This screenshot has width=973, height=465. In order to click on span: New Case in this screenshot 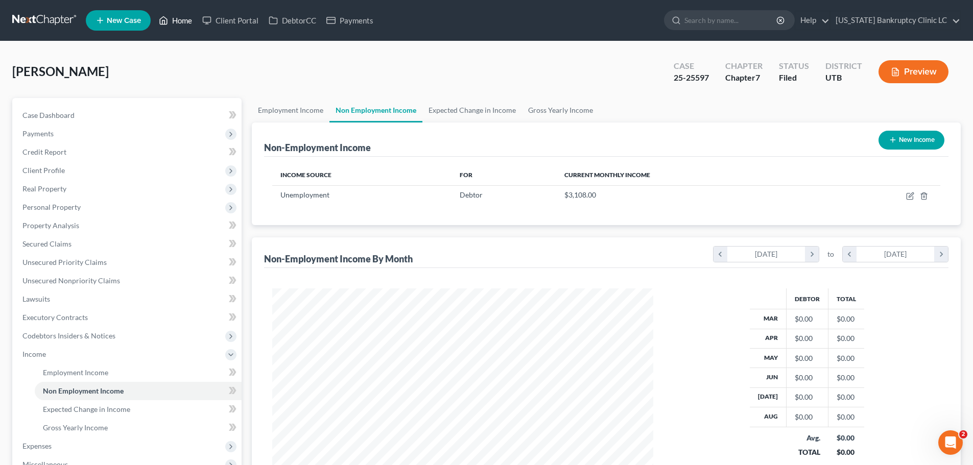, I will do `click(124, 20)`.